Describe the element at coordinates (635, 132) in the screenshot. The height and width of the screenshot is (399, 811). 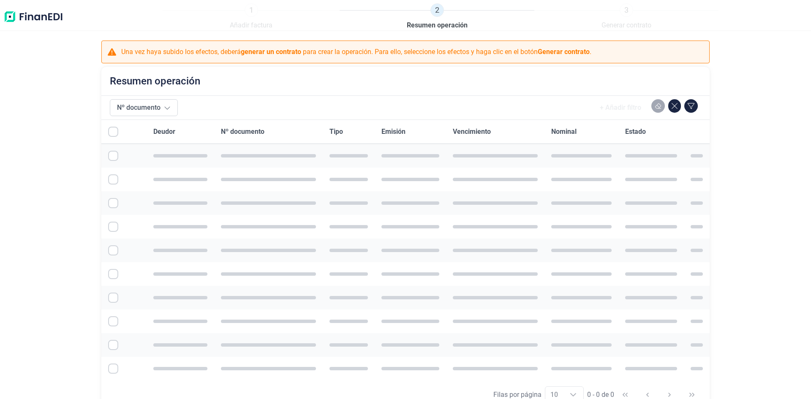
I see `span: Estado` at that location.